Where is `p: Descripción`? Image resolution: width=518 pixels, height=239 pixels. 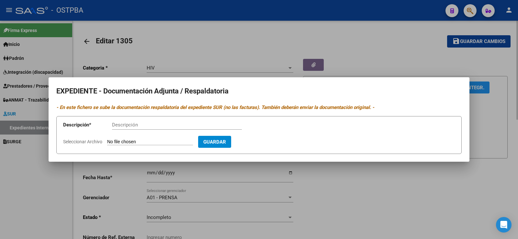
p: Descripción is located at coordinates (87, 125).